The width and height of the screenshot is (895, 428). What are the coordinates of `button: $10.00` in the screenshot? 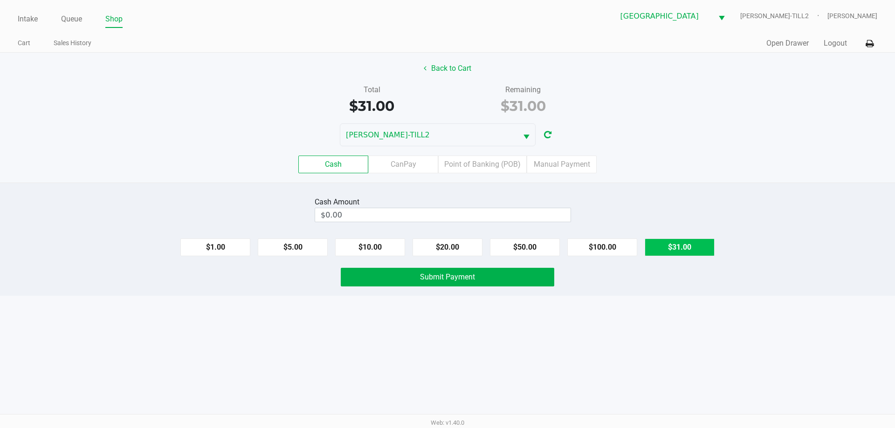 It's located at (370, 248).